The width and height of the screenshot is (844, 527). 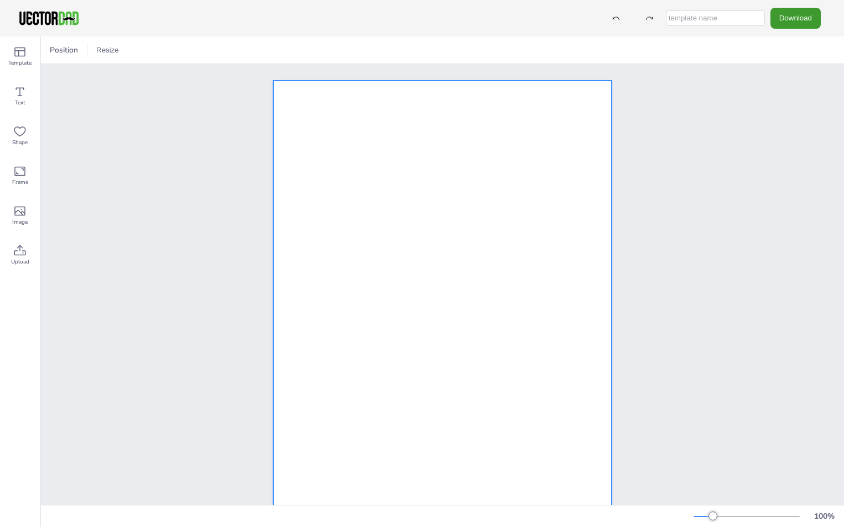 What do you see at coordinates (20, 143) in the screenshot?
I see `span: Shape` at bounding box center [20, 143].